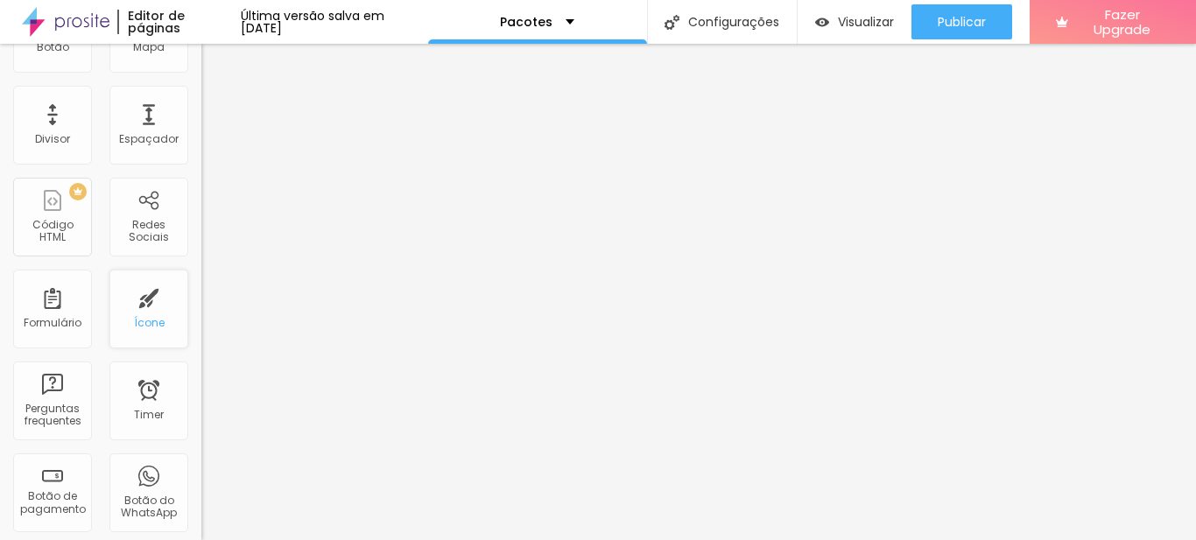  Describe the element at coordinates (962, 22) in the screenshot. I see `span: Publicar` at that location.